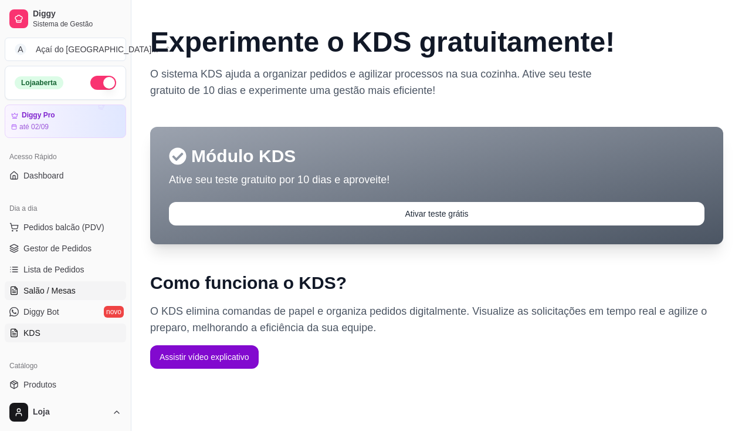  I want to click on span: Gestor de Pedidos, so click(58, 248).